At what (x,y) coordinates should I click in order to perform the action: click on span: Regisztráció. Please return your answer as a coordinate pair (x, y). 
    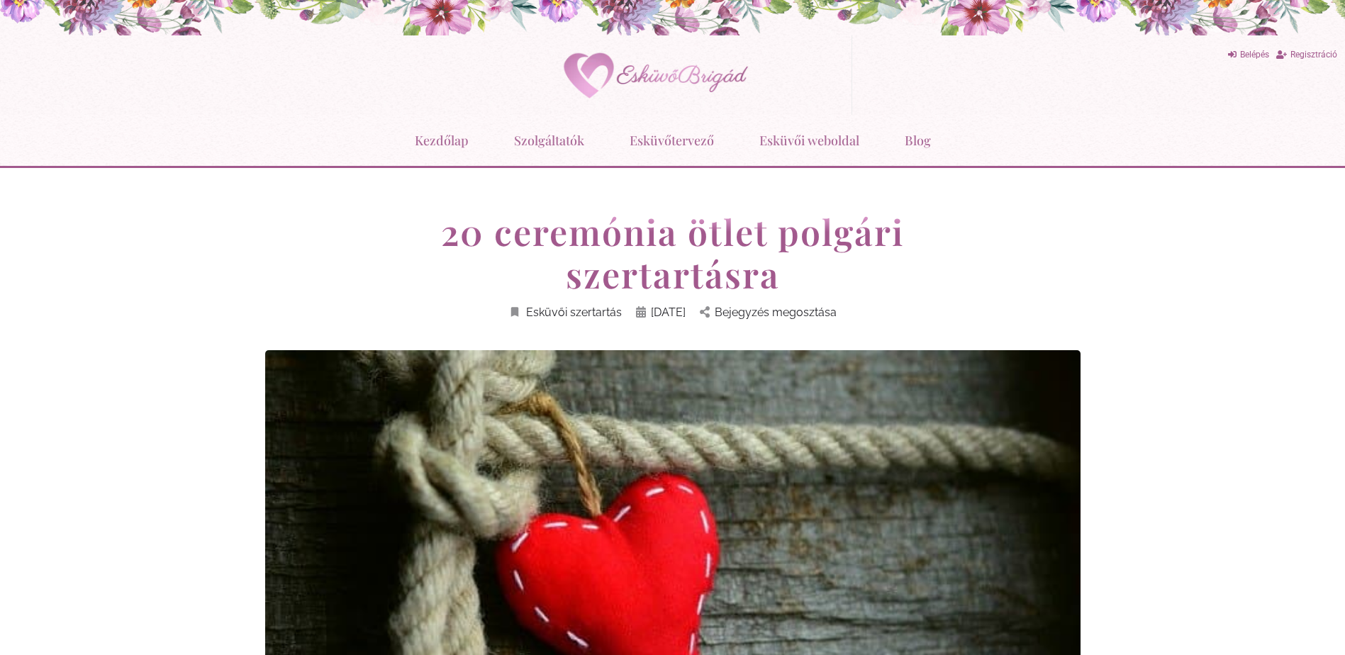
    Looking at the image, I should click on (1314, 55).